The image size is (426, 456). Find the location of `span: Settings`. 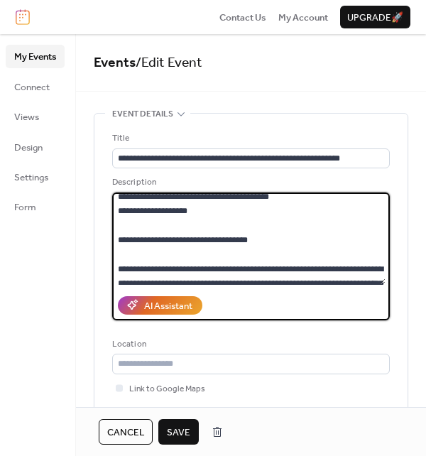

span: Settings is located at coordinates (31, 177).